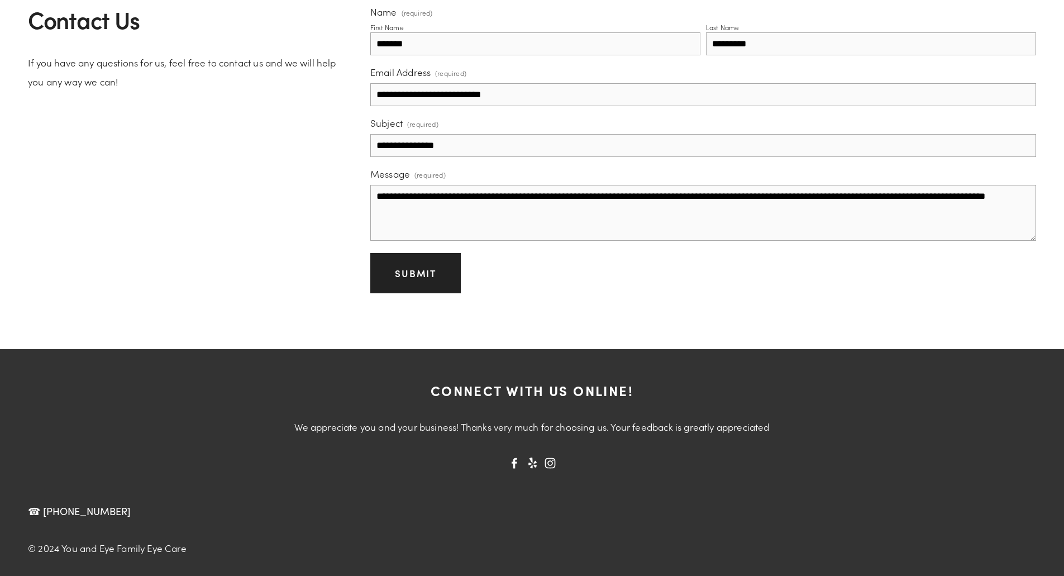 The height and width of the screenshot is (576, 1064). What do you see at coordinates (532, 427) in the screenshot?
I see `p: We appreciate you and your business! Thanks very much for choosing us. Your feedback is greatly a...` at bounding box center [532, 427].